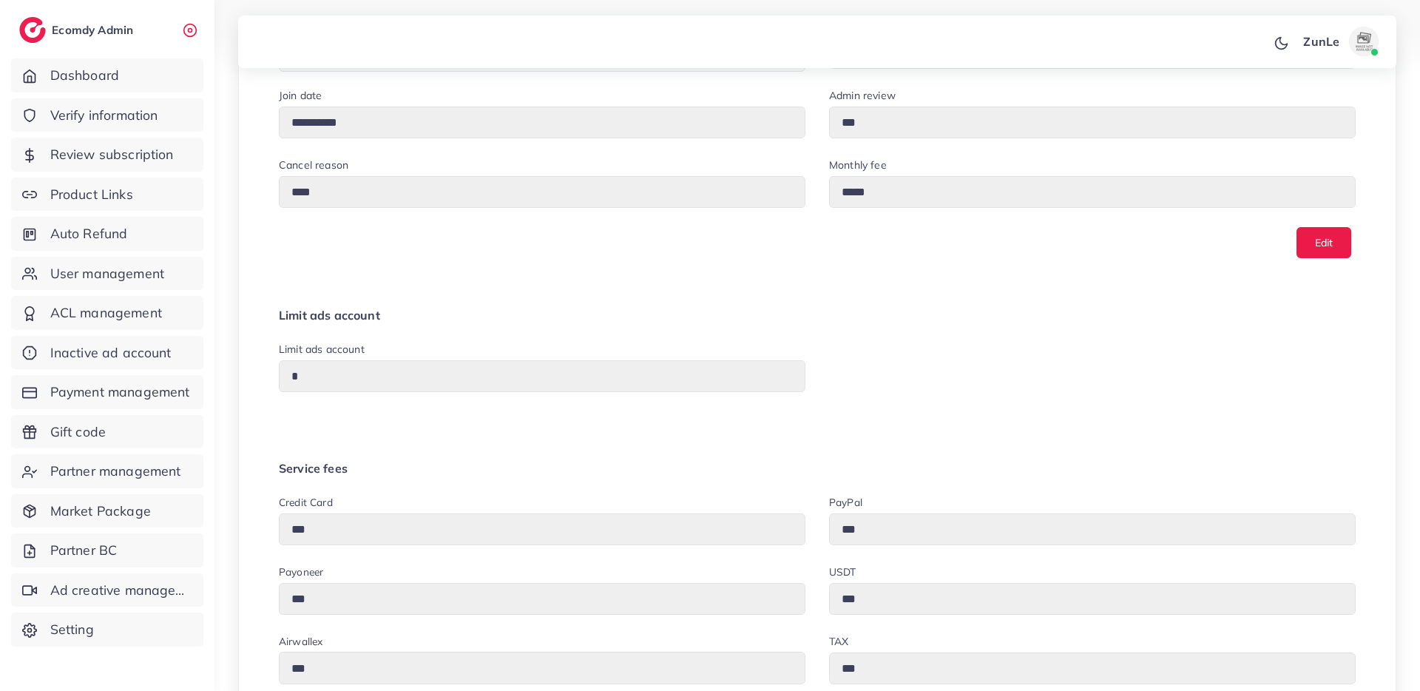  Describe the element at coordinates (107, 155) in the screenshot. I see `a: Review subscription` at that location.